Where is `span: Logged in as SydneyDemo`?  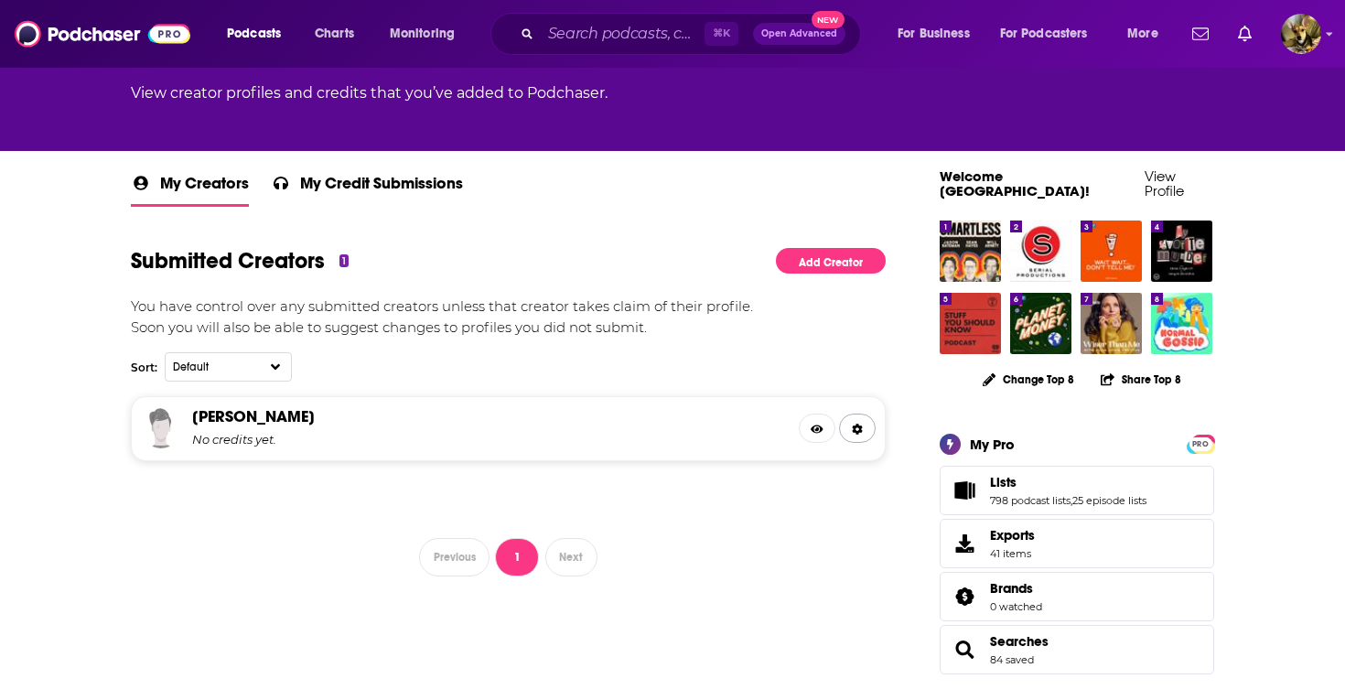
span: Logged in as SydneyDemo is located at coordinates (1301, 34).